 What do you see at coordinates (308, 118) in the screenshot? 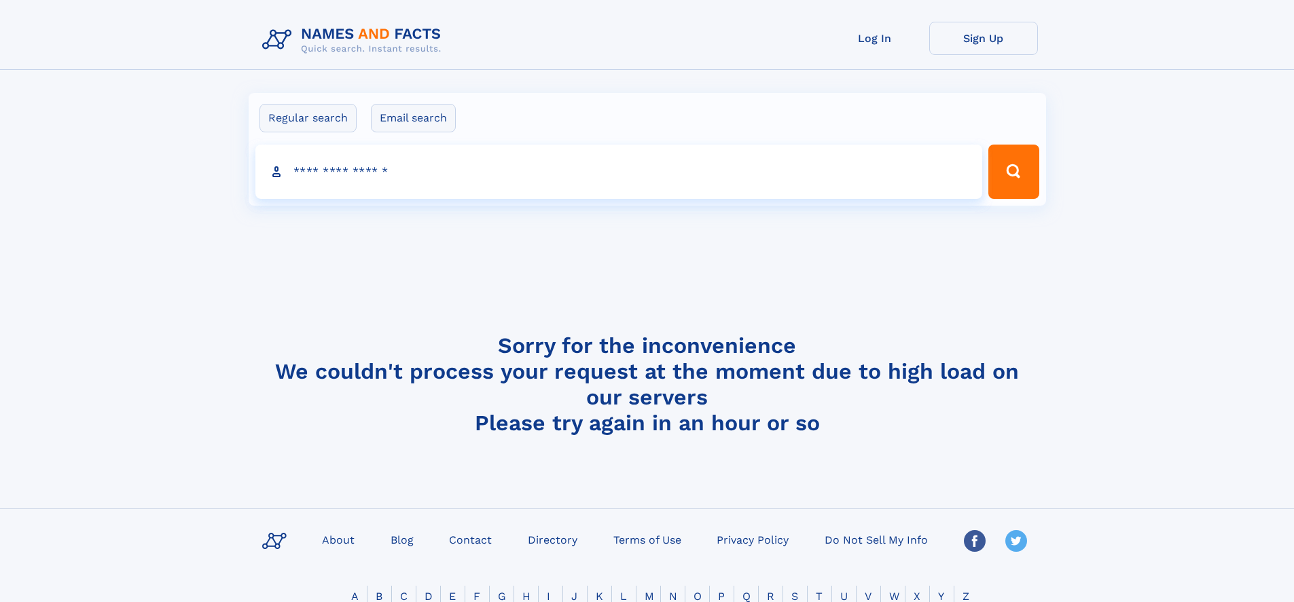
I see `label: Regular search` at bounding box center [308, 118].